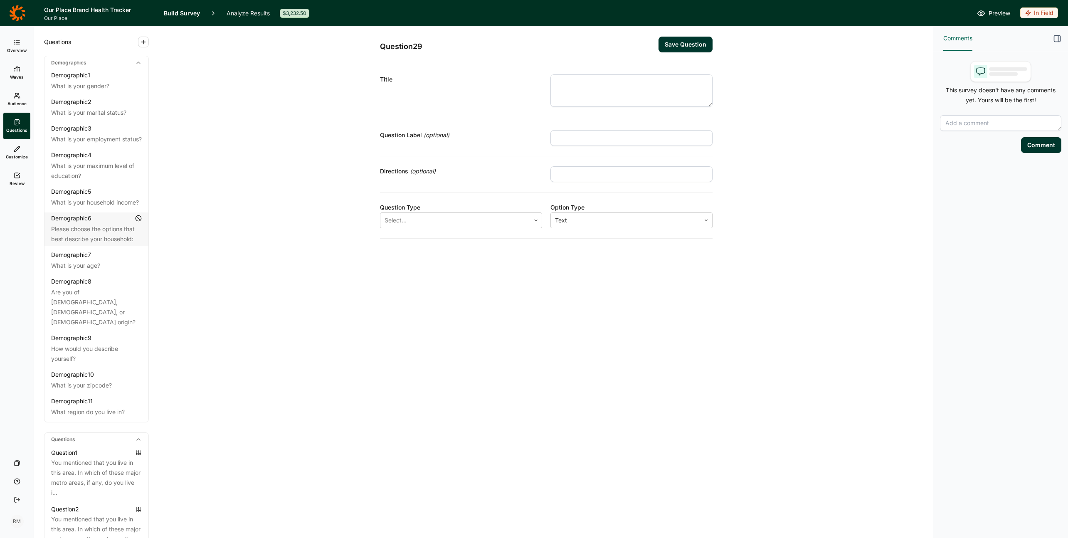  I want to click on span: Overview, so click(17, 50).